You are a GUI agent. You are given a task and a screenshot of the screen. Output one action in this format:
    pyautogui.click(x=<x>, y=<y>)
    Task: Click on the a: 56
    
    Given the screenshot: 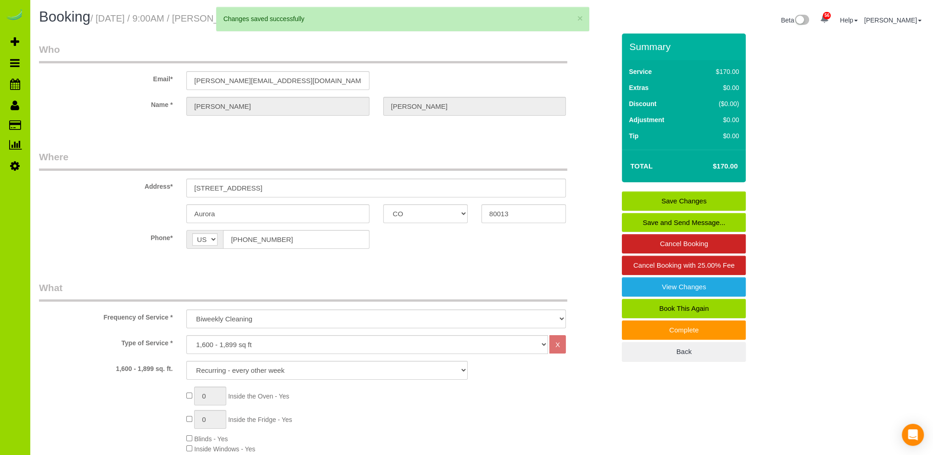 What is the action you would take?
    pyautogui.click(x=825, y=19)
    